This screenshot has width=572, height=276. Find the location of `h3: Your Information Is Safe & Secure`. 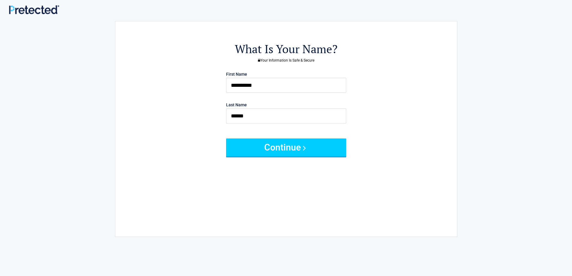

h3: Your Information Is Safe & Secure is located at coordinates (286, 60).